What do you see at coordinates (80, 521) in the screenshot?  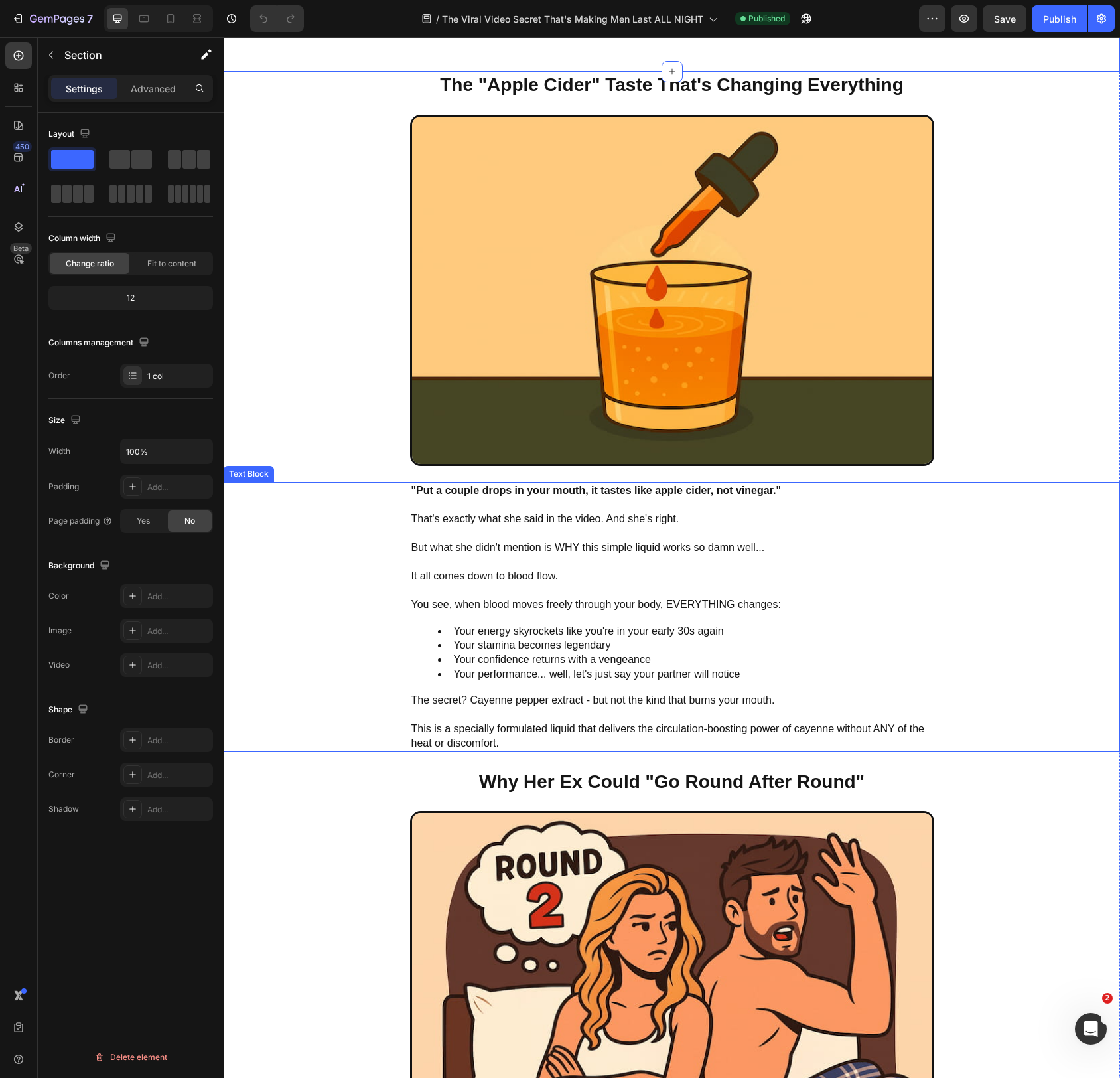 I see `div: Page padding` at bounding box center [80, 521].